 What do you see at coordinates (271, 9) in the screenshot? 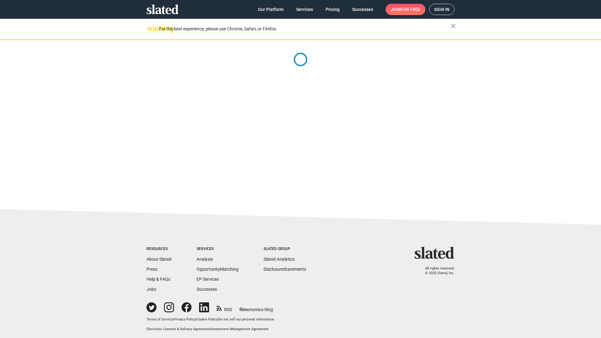
I see `span: Our Platform` at bounding box center [271, 9].